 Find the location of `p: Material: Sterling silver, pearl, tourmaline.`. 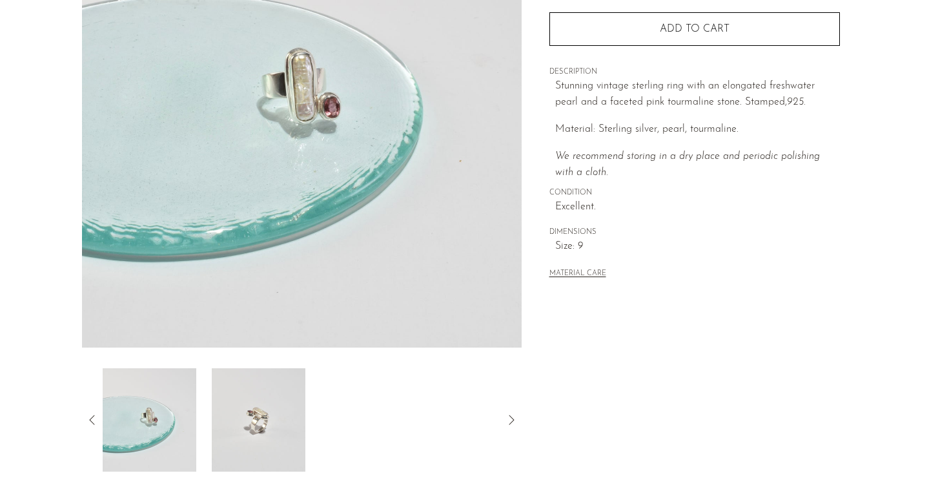

p: Material: Sterling silver, pearl, tourmaline. is located at coordinates (697, 130).